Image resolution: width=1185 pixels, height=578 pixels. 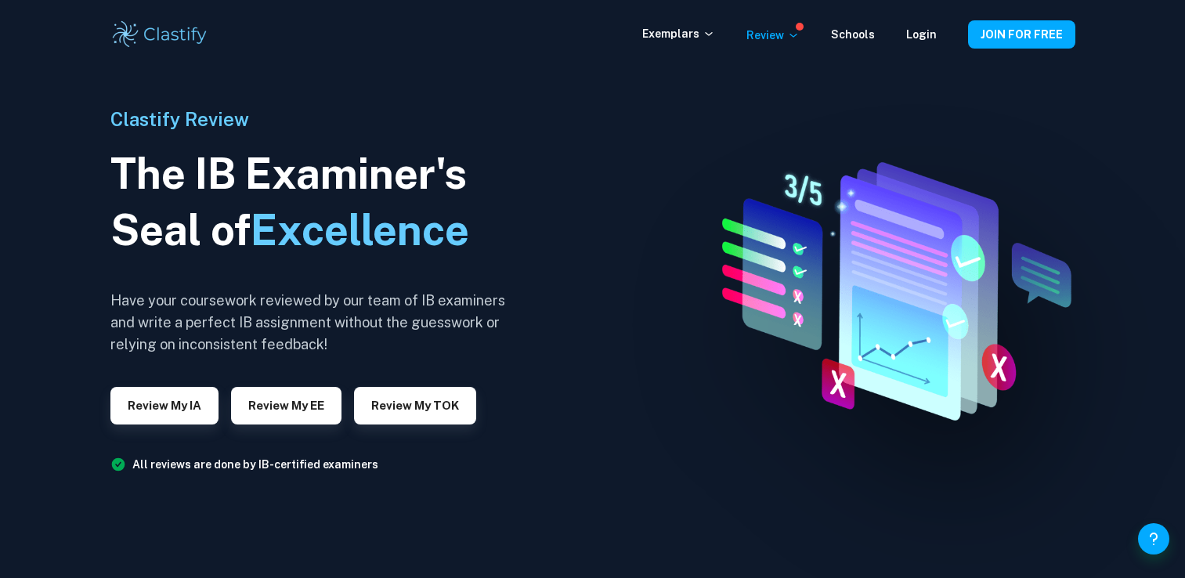 What do you see at coordinates (889, 289) in the screenshot?
I see `img: IA Review hero` at bounding box center [889, 289].